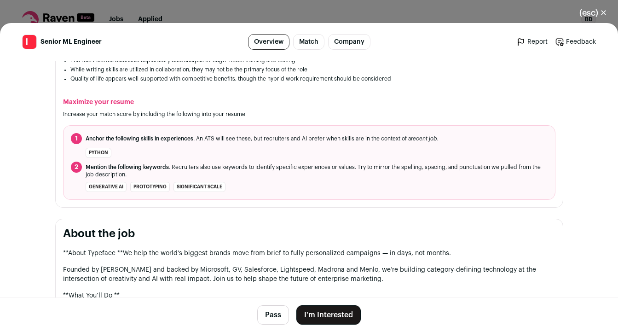 This screenshot has width=618, height=332. Describe the element at coordinates (76, 139) in the screenshot. I see `span: 1` at that location.